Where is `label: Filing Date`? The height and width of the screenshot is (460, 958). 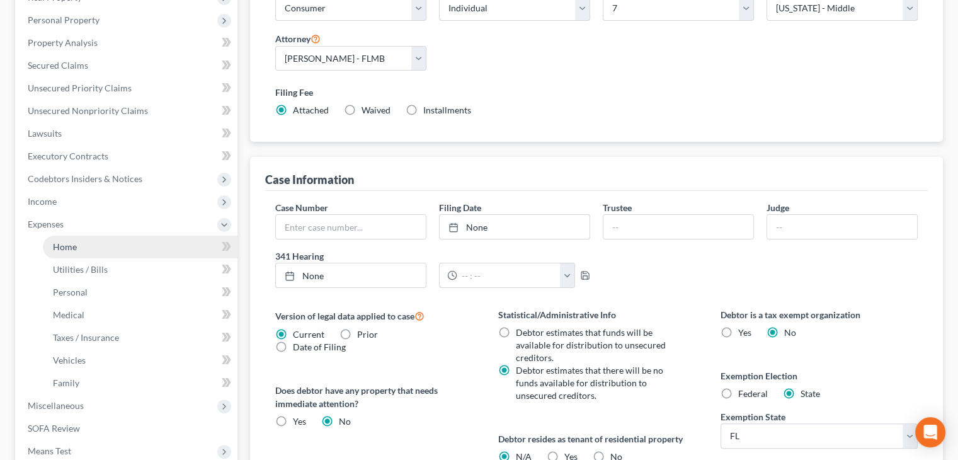
label: Filing Date is located at coordinates (460, 207).